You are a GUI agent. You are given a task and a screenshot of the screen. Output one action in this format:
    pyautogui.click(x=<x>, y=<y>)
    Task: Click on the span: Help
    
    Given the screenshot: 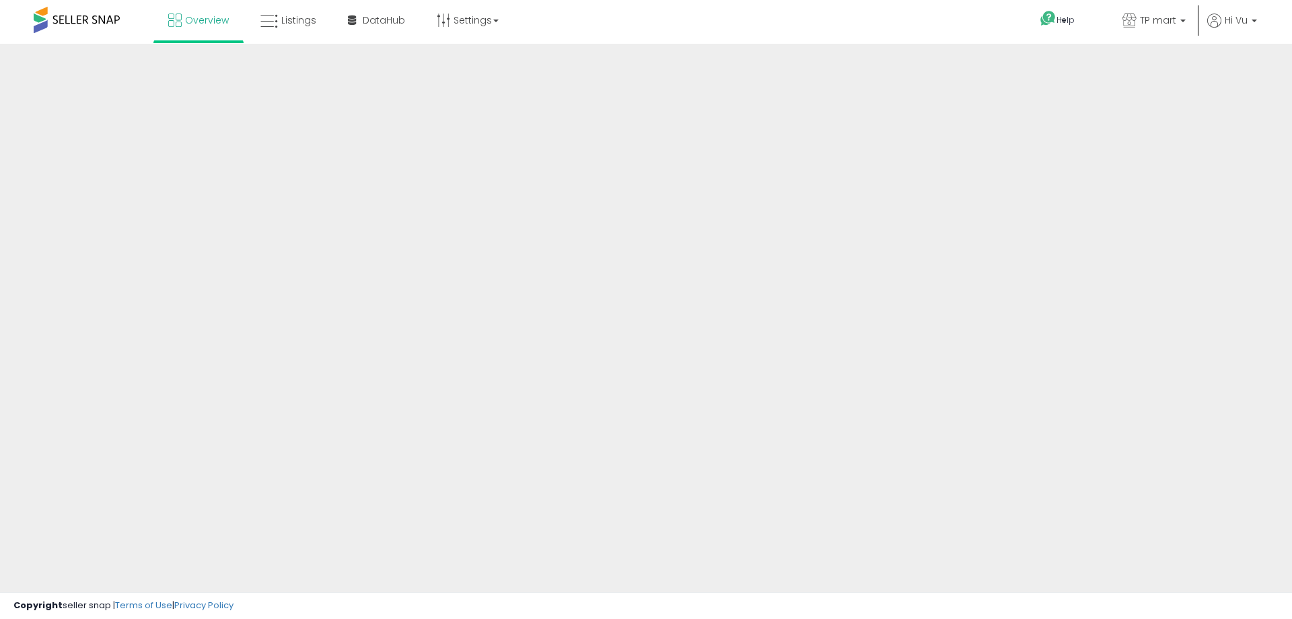 What is the action you would take?
    pyautogui.click(x=1066, y=20)
    